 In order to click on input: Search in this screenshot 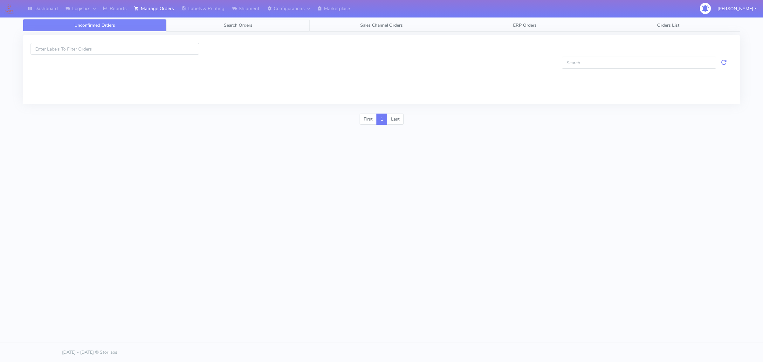, I will do `click(639, 62)`.